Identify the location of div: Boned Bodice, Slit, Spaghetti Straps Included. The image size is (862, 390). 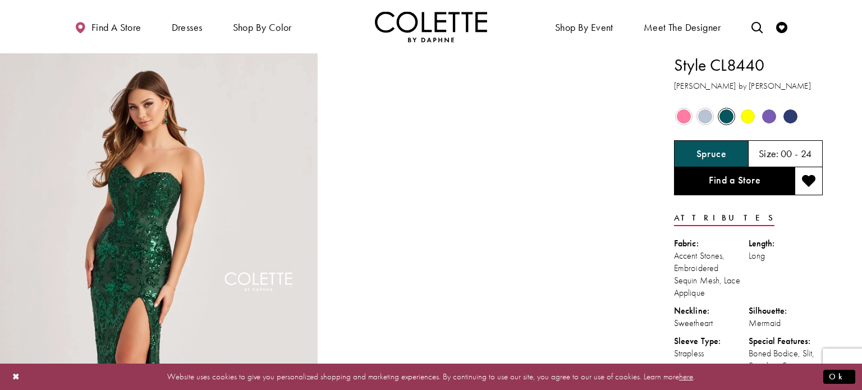
(786, 366).